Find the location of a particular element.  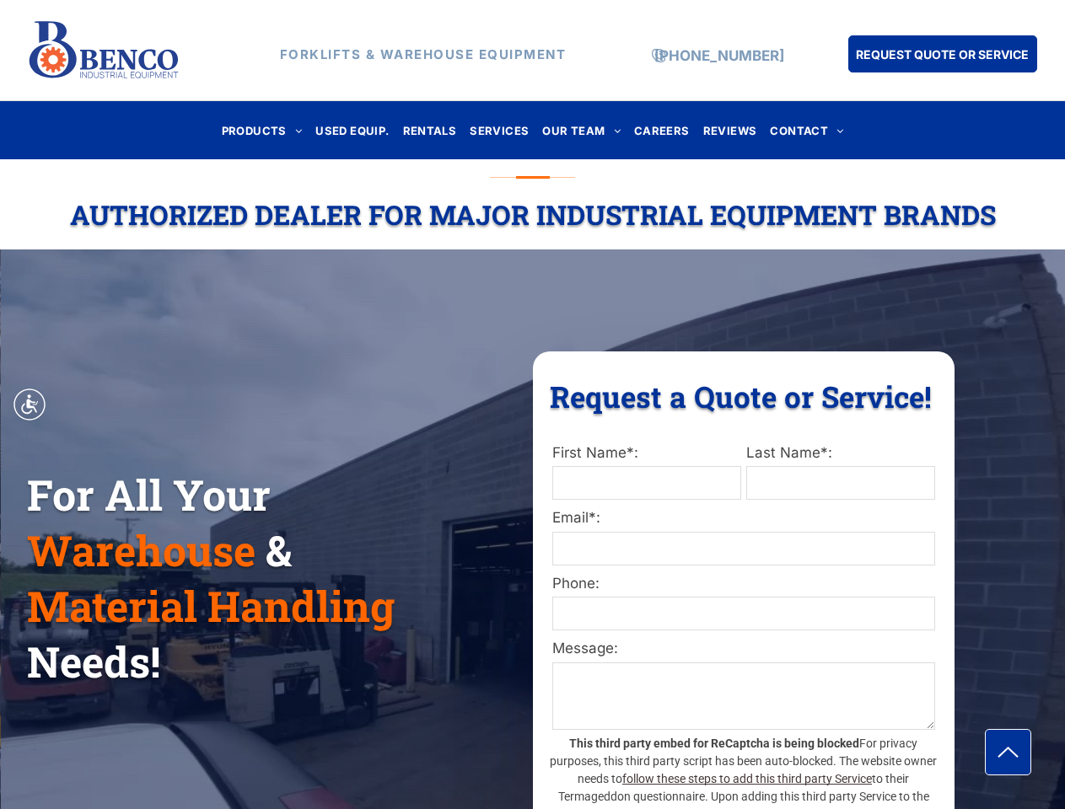

strong: This third party embed for ReCaptcha is being blocked is located at coordinates (714, 744).